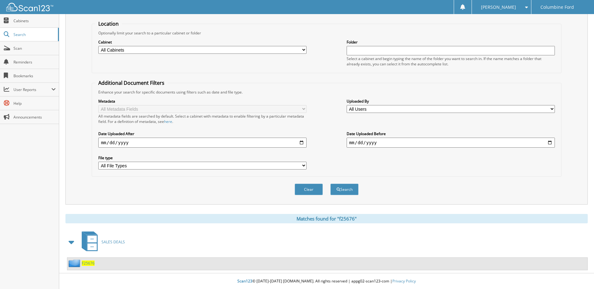 The width and height of the screenshot is (594, 289). I want to click on div: Enhance your search for specific documents using filters such as date and file type., so click(326, 92).